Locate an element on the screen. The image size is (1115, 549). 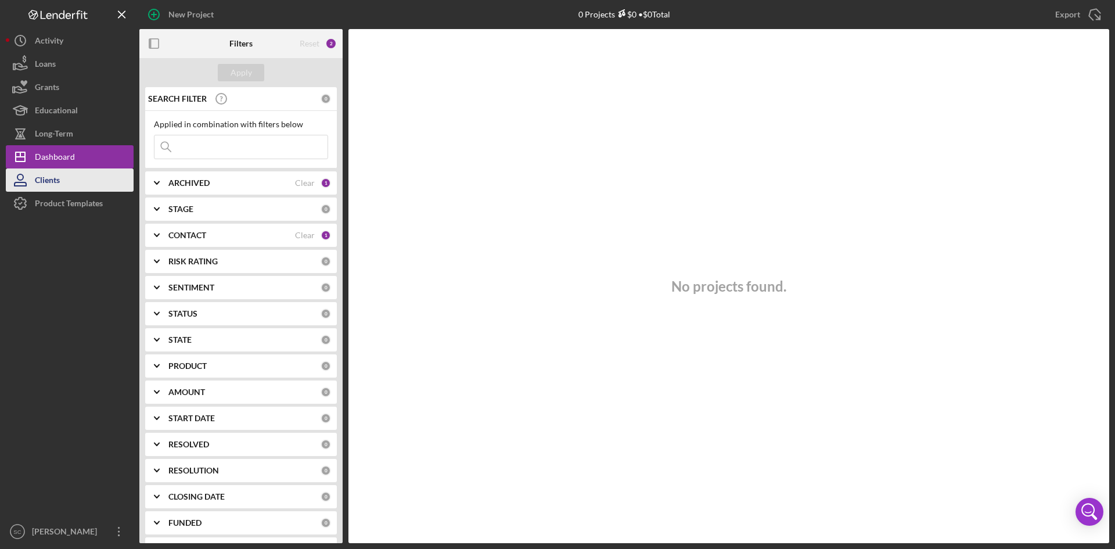
button: Grants is located at coordinates (70, 87).